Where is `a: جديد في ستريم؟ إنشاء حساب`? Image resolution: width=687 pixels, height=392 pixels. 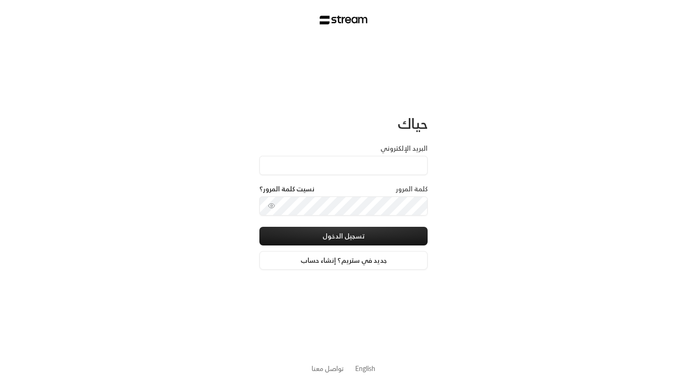 a: جديد في ستريم؟ إنشاء حساب is located at coordinates (343, 261).